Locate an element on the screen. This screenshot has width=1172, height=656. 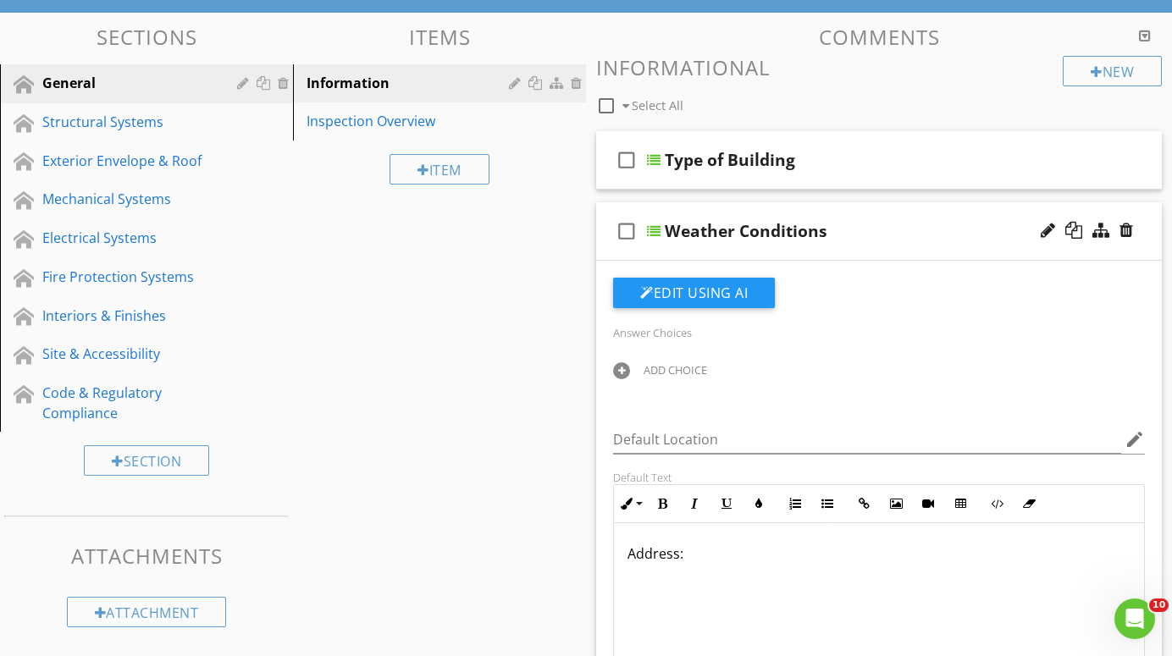
button: Edit Using AI is located at coordinates (694, 293).